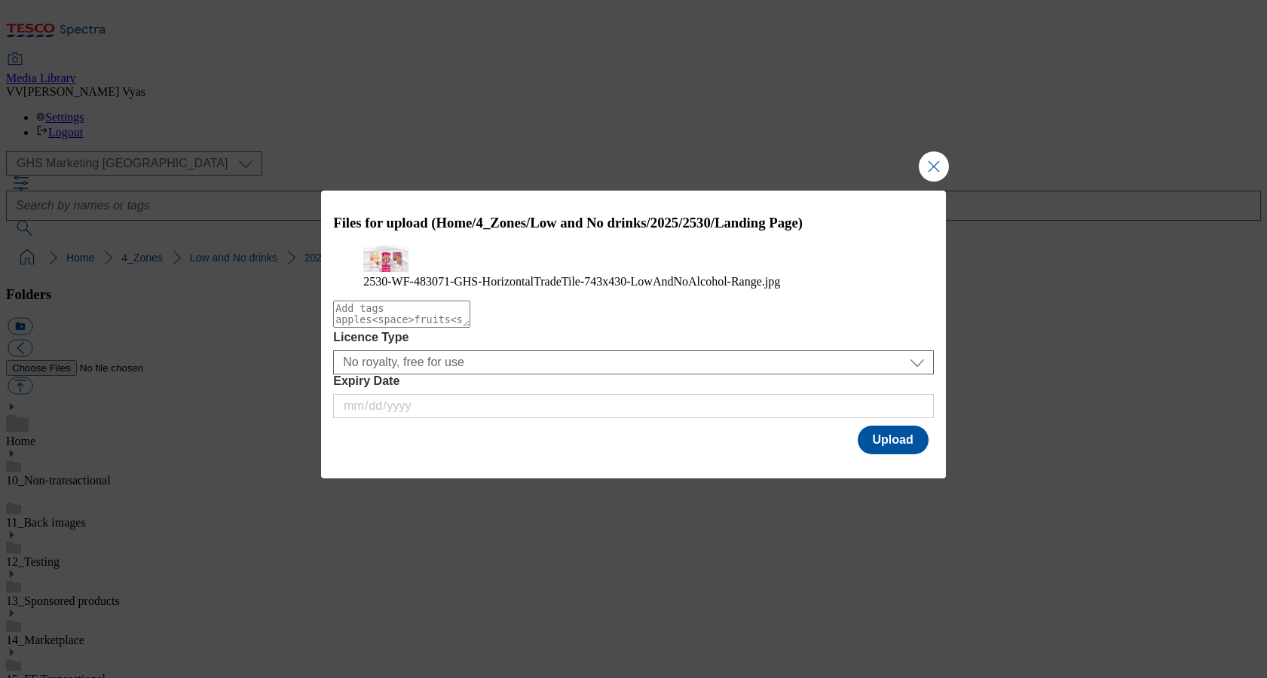 This screenshot has height=678, width=1267. Describe the element at coordinates (633, 282) in the screenshot. I see `figcaption: 2530-WF-483071-GHS-HorizontalTradeTile-743x430-LowAndNoAlcohol-Range.jpg` at that location.